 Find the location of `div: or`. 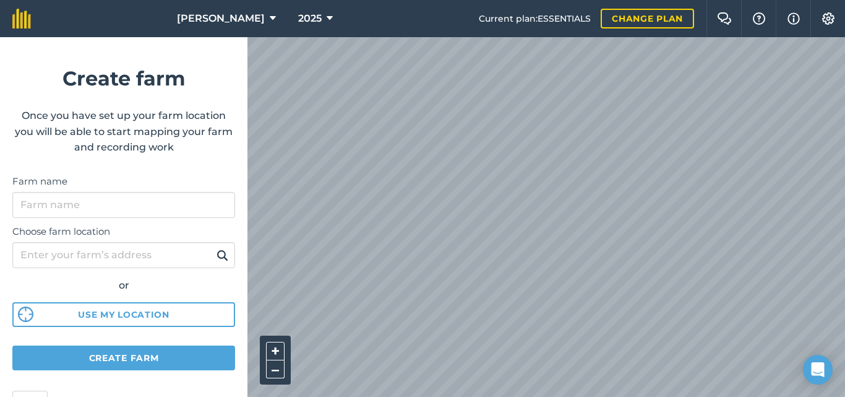

div: or is located at coordinates (124, 285).